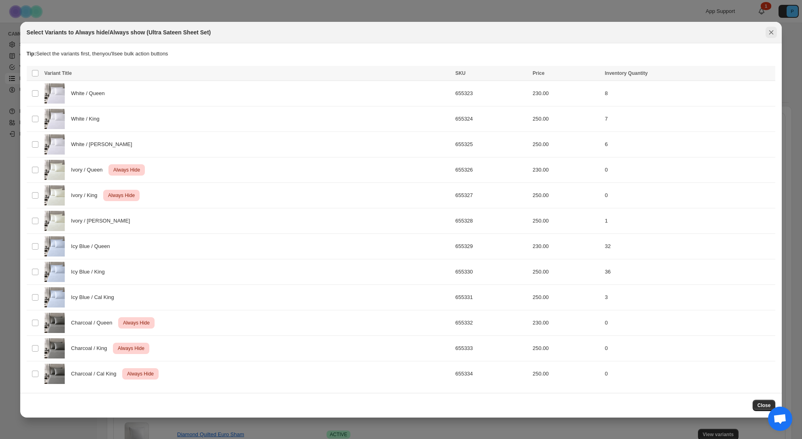  I want to click on td: 655327, so click(491, 195).